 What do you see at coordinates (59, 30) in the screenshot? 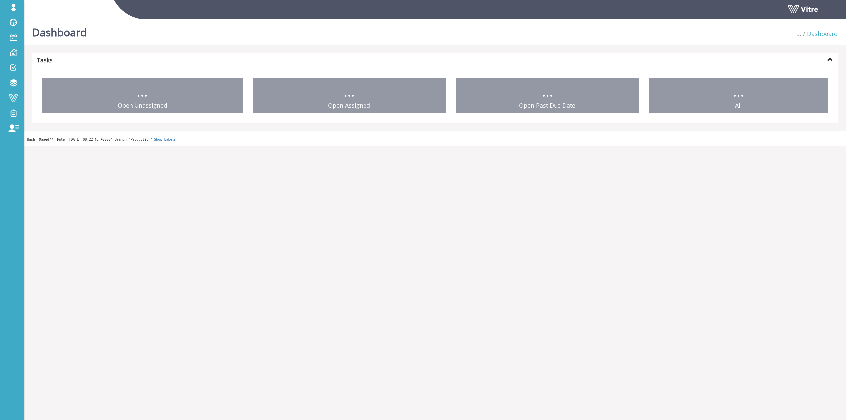
I see `h1: Dashboard` at bounding box center [59, 30].